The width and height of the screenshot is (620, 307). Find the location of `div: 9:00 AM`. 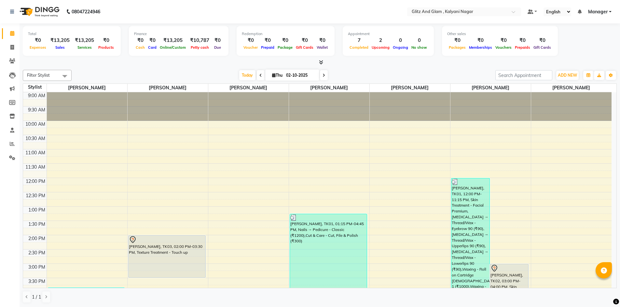

div: 9:00 AM is located at coordinates (36, 96).